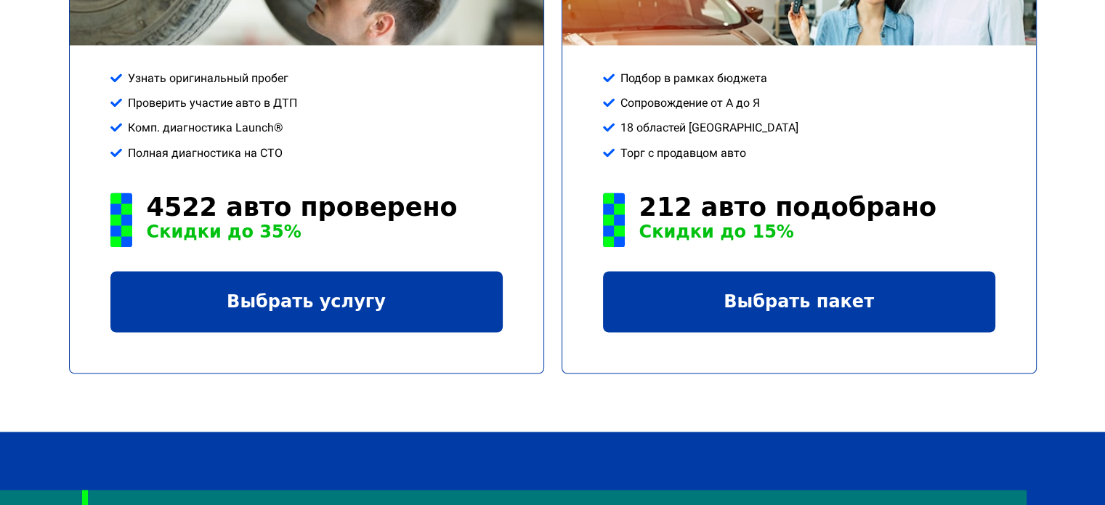 The width and height of the screenshot is (1105, 505). Describe the element at coordinates (307, 153) in the screenshot. I see `div: Полная диагностика на СТО` at that location.